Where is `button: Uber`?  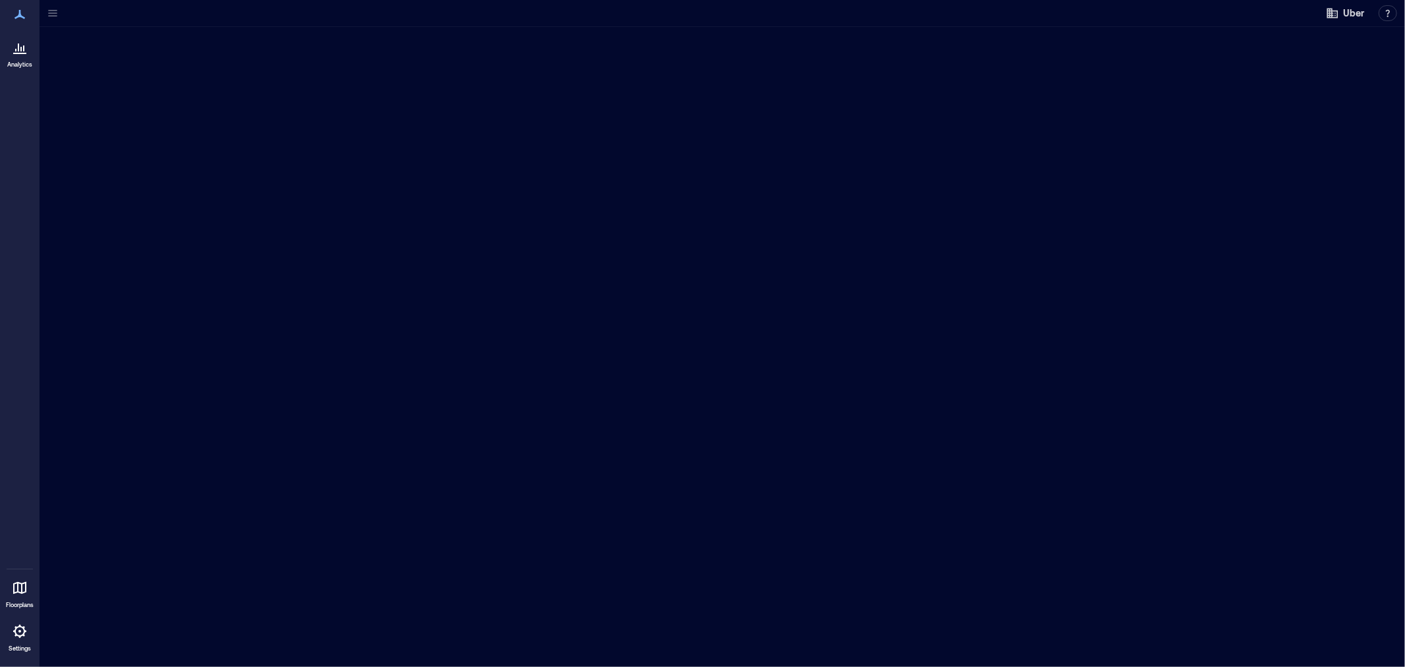 button: Uber is located at coordinates (1345, 13).